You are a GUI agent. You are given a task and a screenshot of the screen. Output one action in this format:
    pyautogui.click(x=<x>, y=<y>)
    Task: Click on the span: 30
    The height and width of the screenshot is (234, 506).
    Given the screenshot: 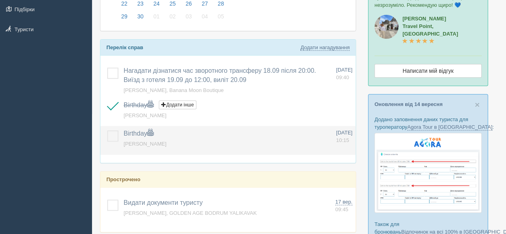 What is the action you would take?
    pyautogui.click(x=140, y=16)
    